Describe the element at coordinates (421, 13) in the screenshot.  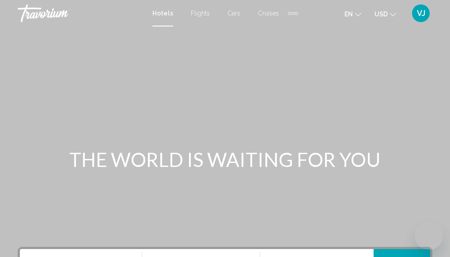
I see `span: VJ` at that location.